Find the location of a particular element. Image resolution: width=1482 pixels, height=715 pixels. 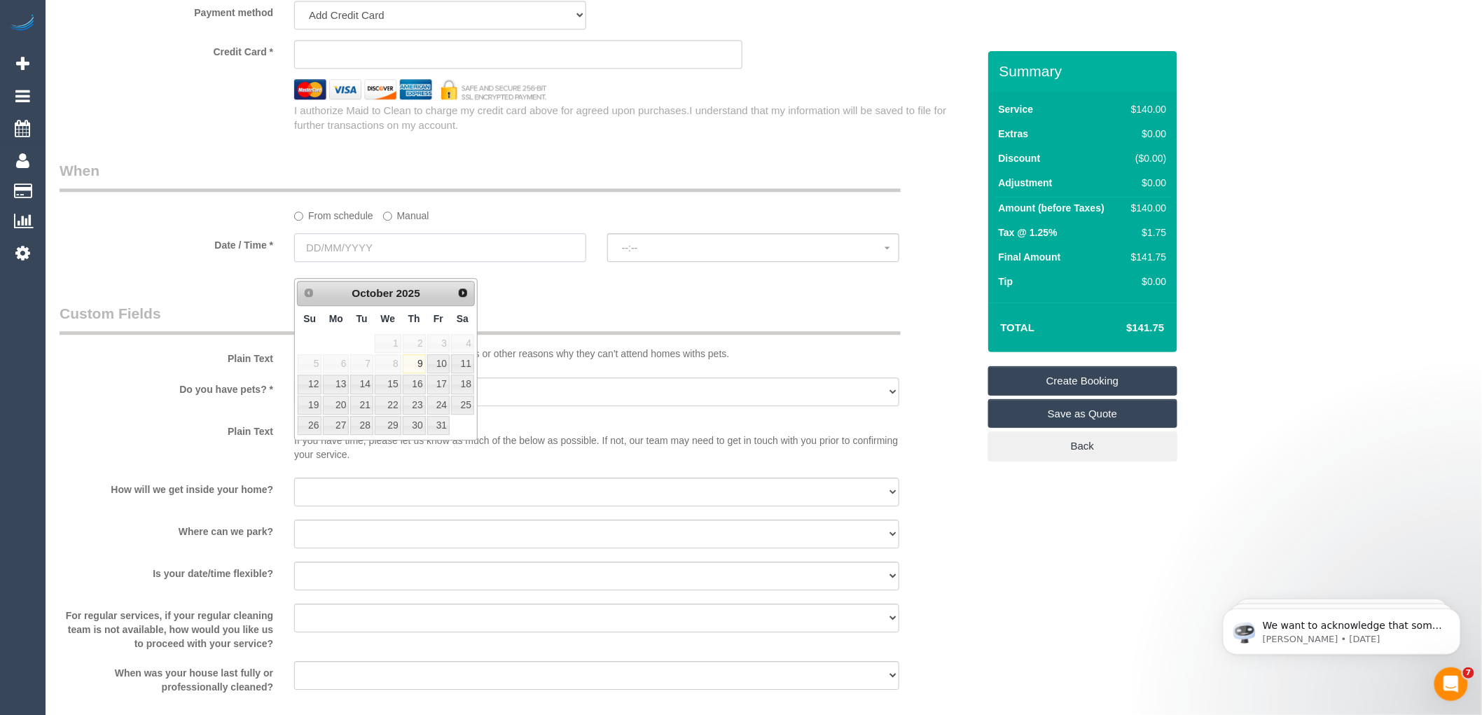

p: If you have time, please let us know as much of the below as possible. If not, our team may need ... is located at coordinates (597, 440).